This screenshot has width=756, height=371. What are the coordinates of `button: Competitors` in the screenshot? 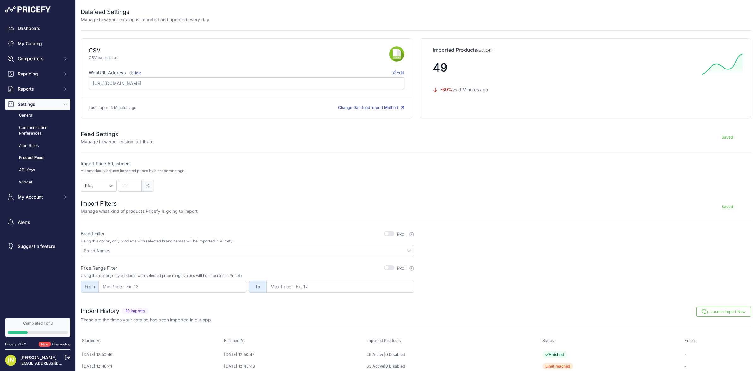 It's located at (38, 59).